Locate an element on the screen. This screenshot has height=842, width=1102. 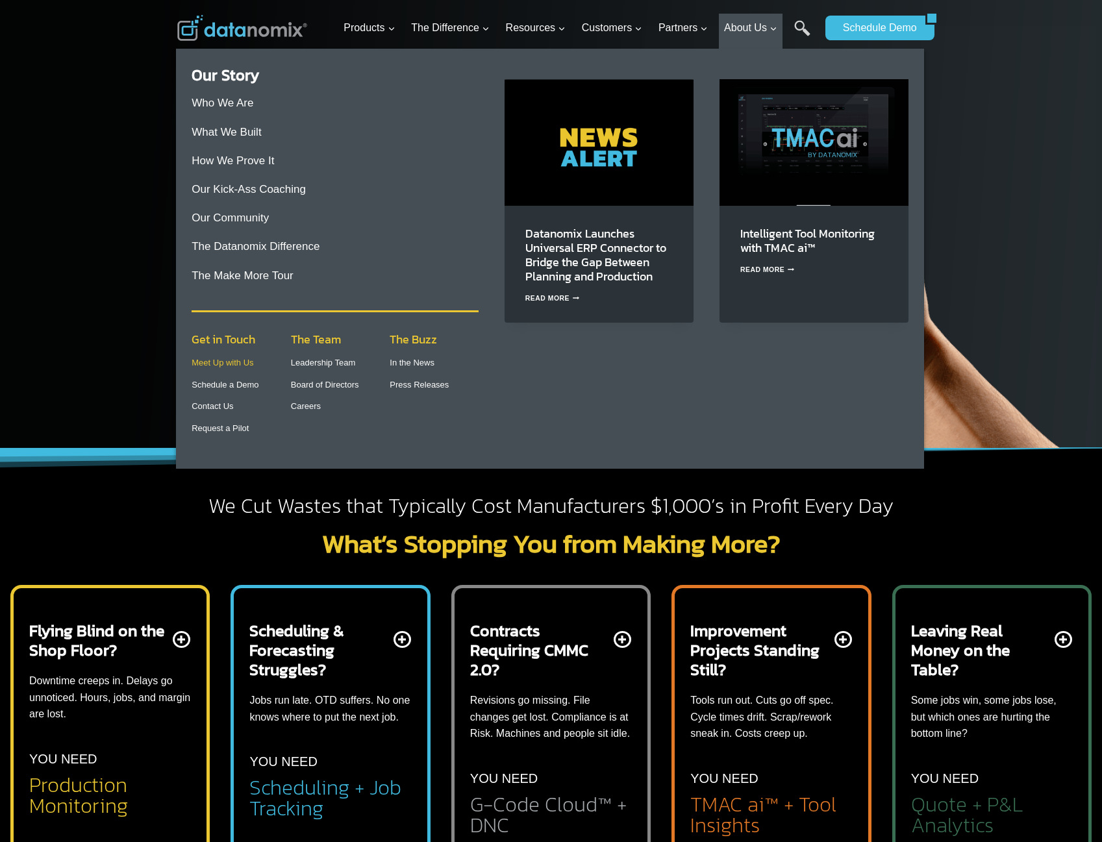
a: The Make More Tour is located at coordinates (242, 275).